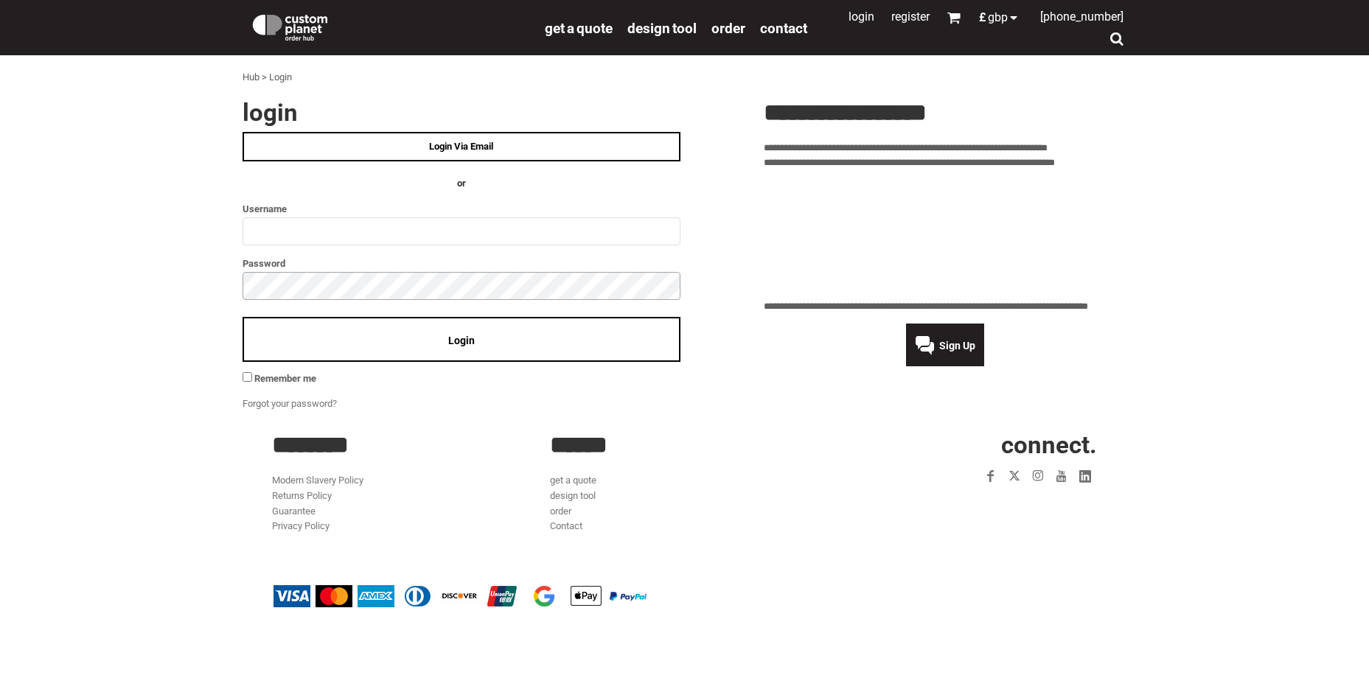 The height and width of the screenshot is (678, 1369). I want to click on a: Guarantee, so click(293, 511).